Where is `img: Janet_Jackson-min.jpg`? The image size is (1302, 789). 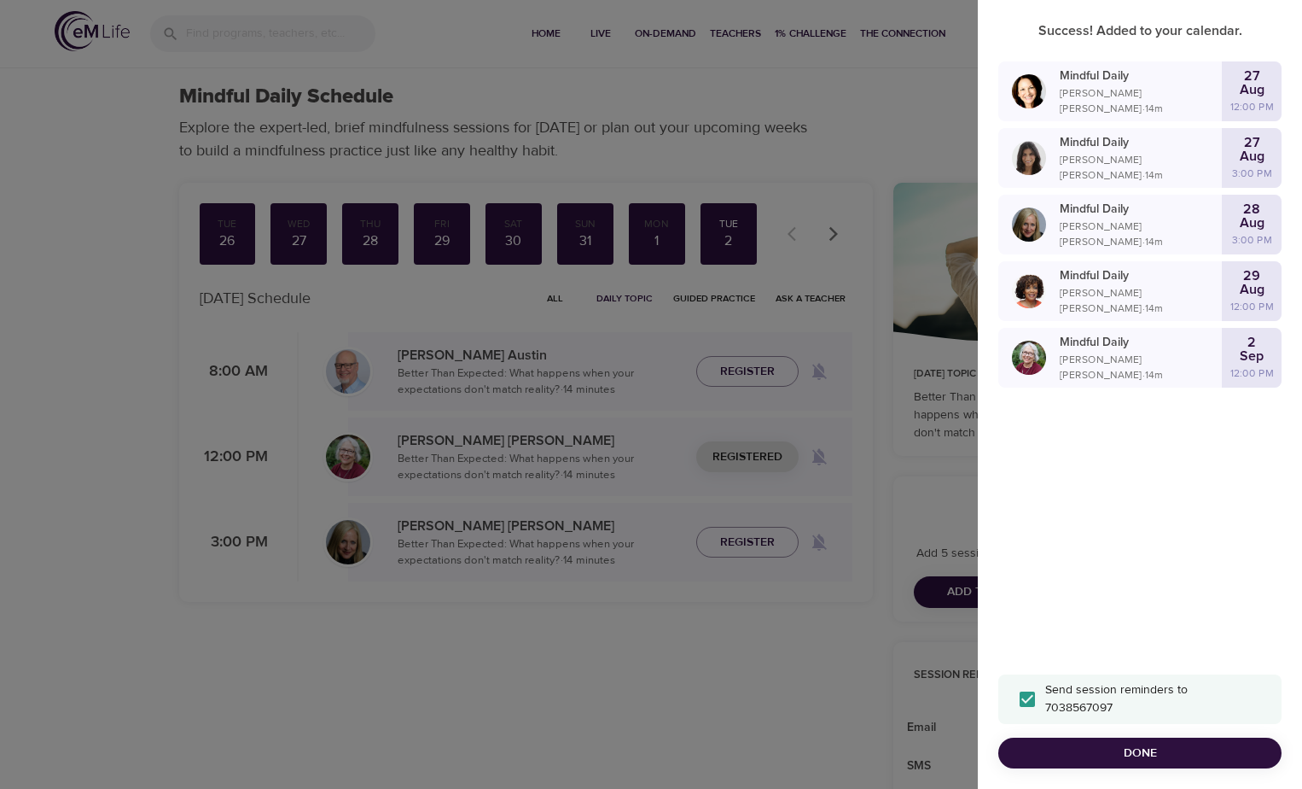 img: Janet_Jackson-min.jpg is located at coordinates (1029, 291).